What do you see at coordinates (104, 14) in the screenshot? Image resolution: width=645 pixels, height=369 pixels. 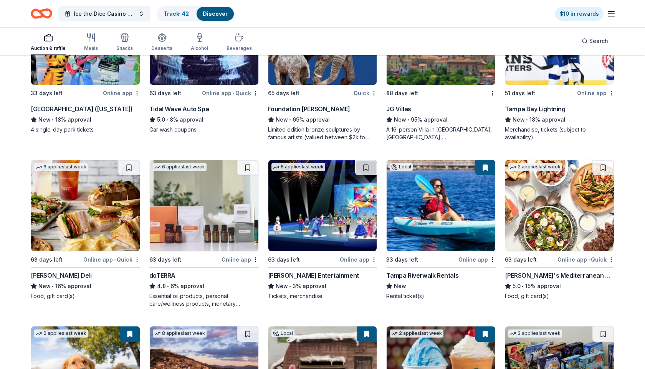 I see `span: Ice the Dice Casino Night` at bounding box center [104, 14].